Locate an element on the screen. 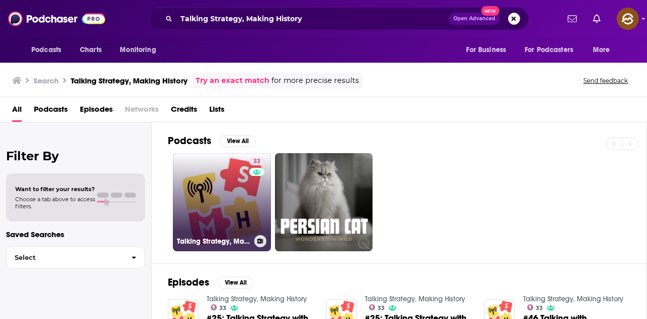 This screenshot has height=319, width=647. span: Lists is located at coordinates (217, 111).